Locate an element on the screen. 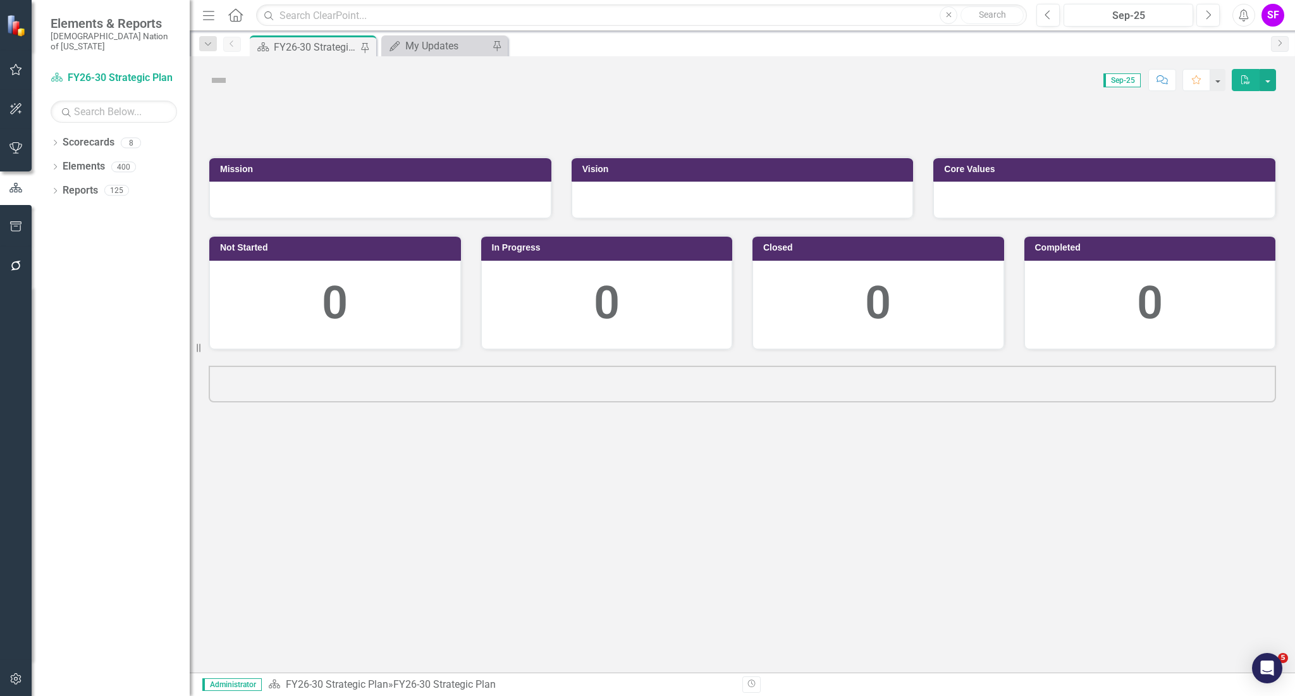  h3: Not Started is located at coordinates (337, 247).